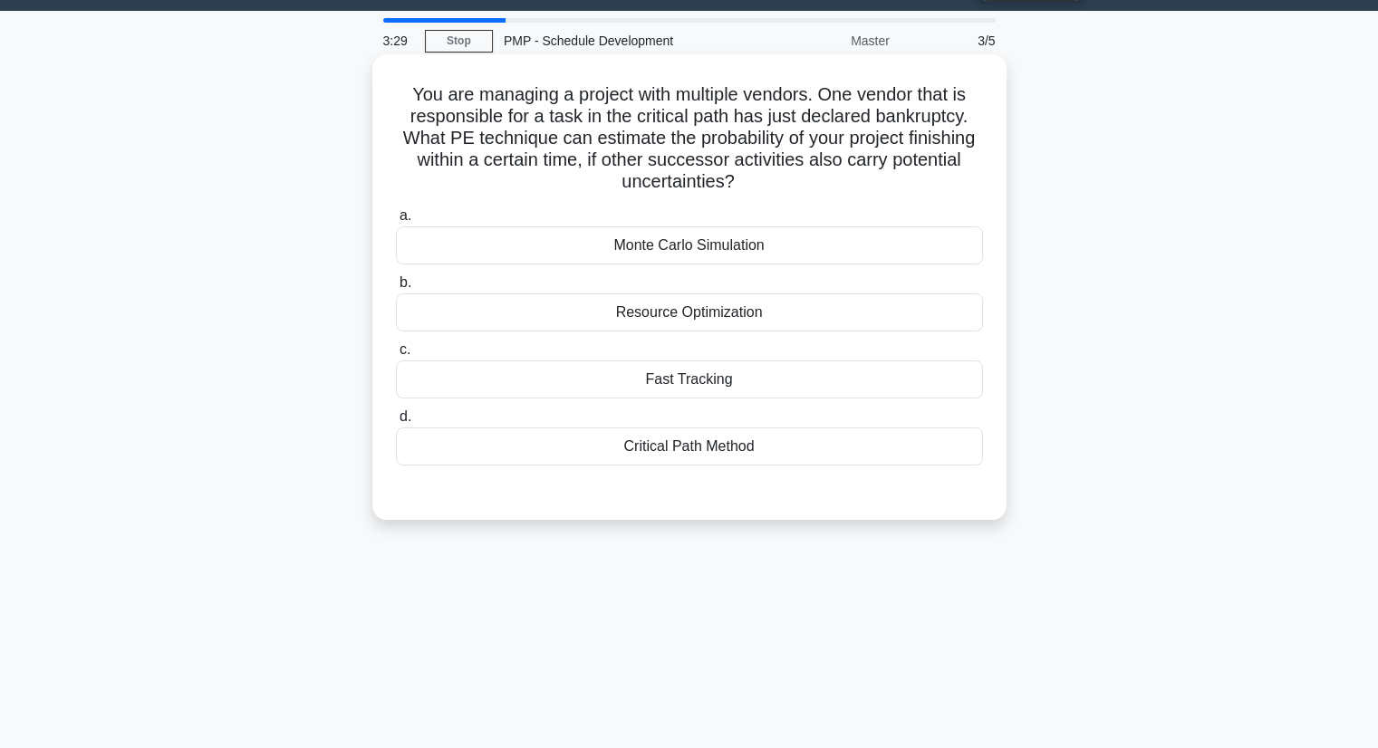  I want to click on div: Resource Optimization, so click(690, 313).